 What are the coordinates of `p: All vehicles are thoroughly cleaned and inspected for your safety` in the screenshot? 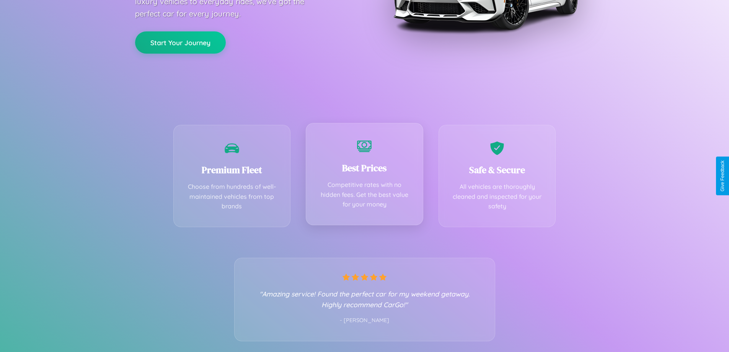 It's located at (497, 196).